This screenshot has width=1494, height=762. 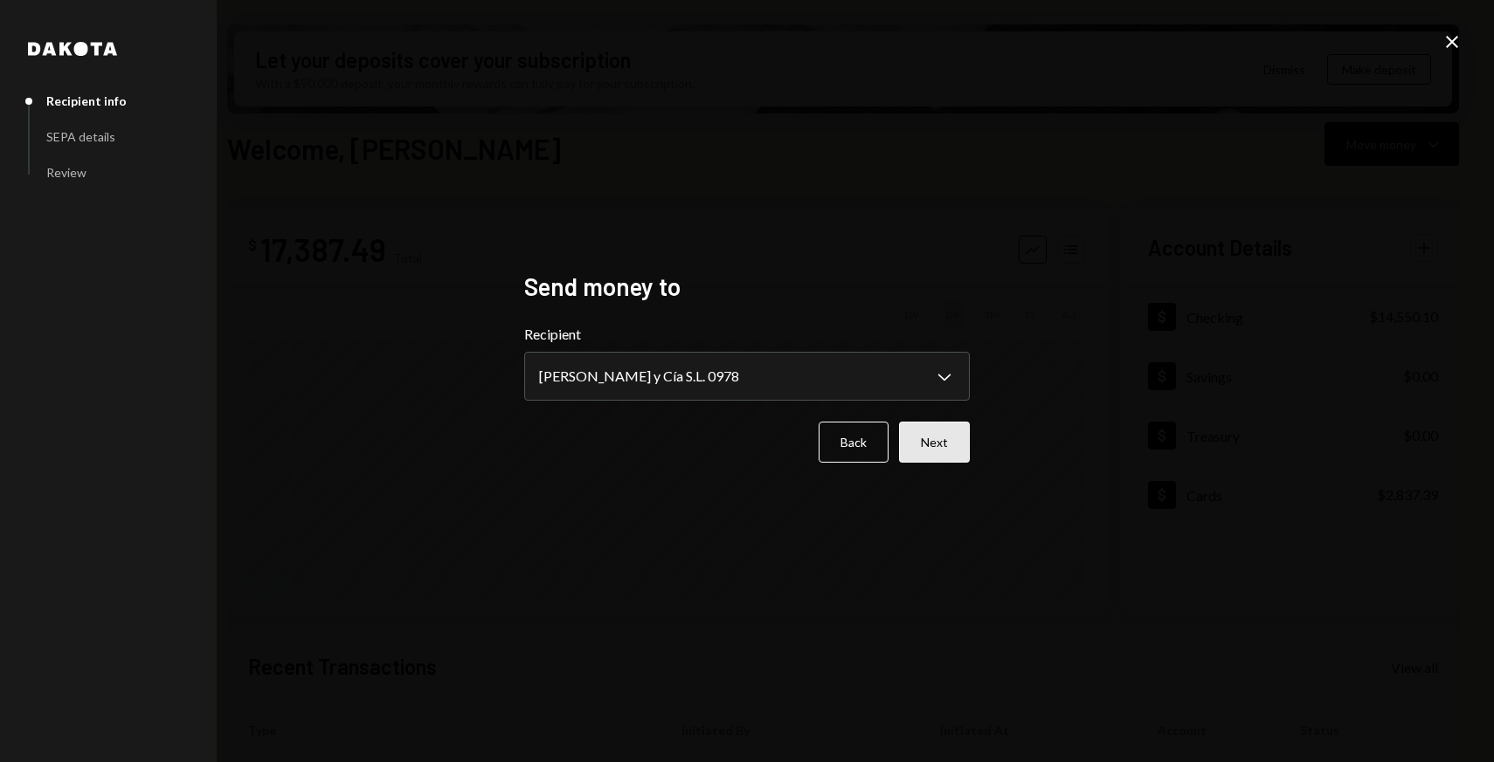 What do you see at coordinates (853, 442) in the screenshot?
I see `button: Back` at bounding box center [853, 442].